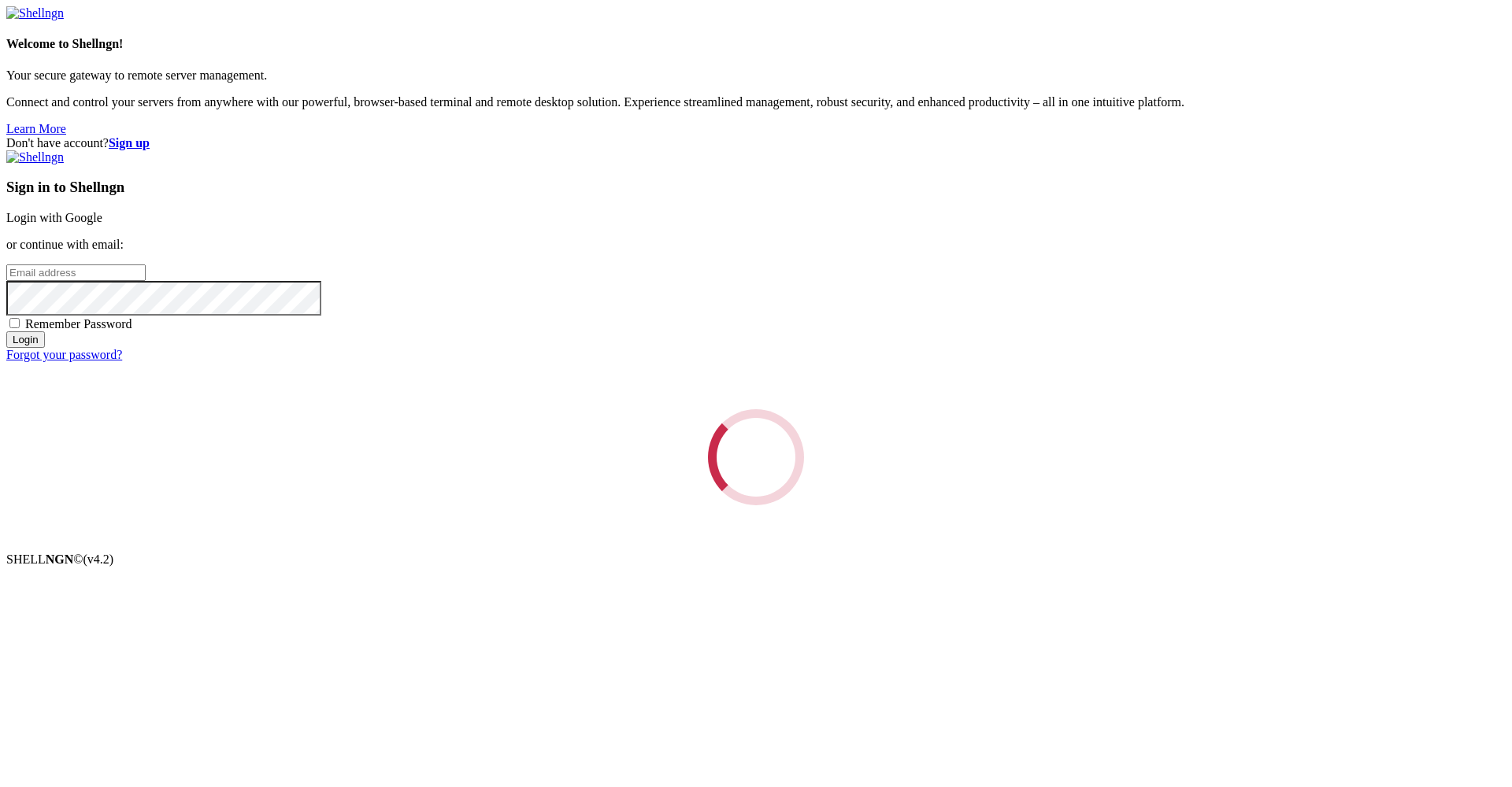  What do you see at coordinates (75, 272) in the screenshot?
I see `input: Email address` at bounding box center [75, 272].